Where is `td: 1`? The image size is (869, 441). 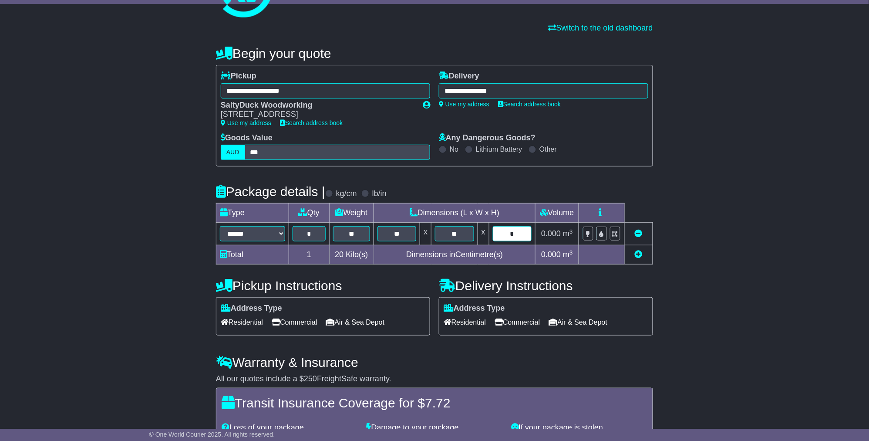 td: 1 is located at coordinates (309, 255).